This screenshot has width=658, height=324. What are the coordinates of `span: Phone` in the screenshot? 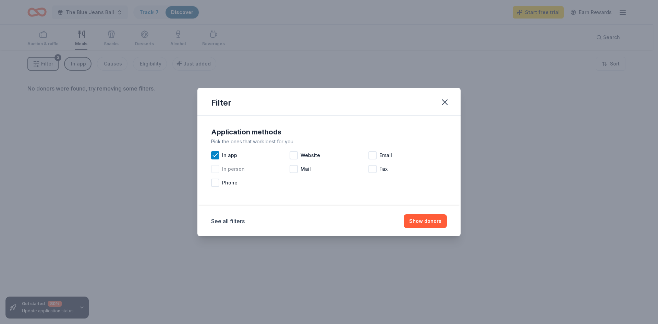 It's located at (230, 183).